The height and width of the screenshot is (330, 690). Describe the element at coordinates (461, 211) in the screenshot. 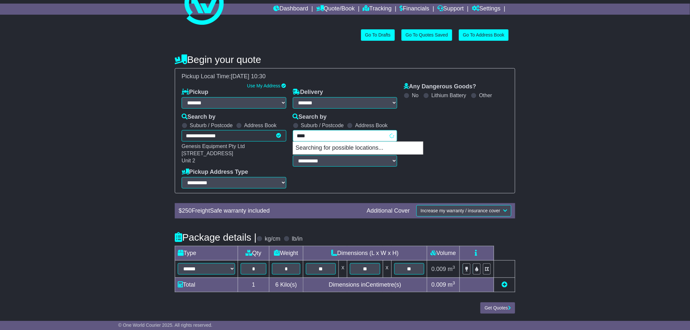

I see `span: Increase my warranty / insurance cover` at that location.